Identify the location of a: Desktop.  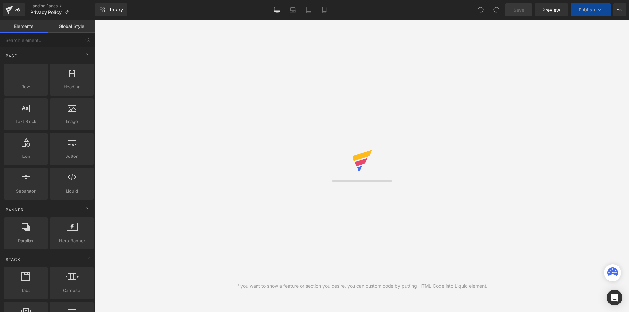
(277, 10).